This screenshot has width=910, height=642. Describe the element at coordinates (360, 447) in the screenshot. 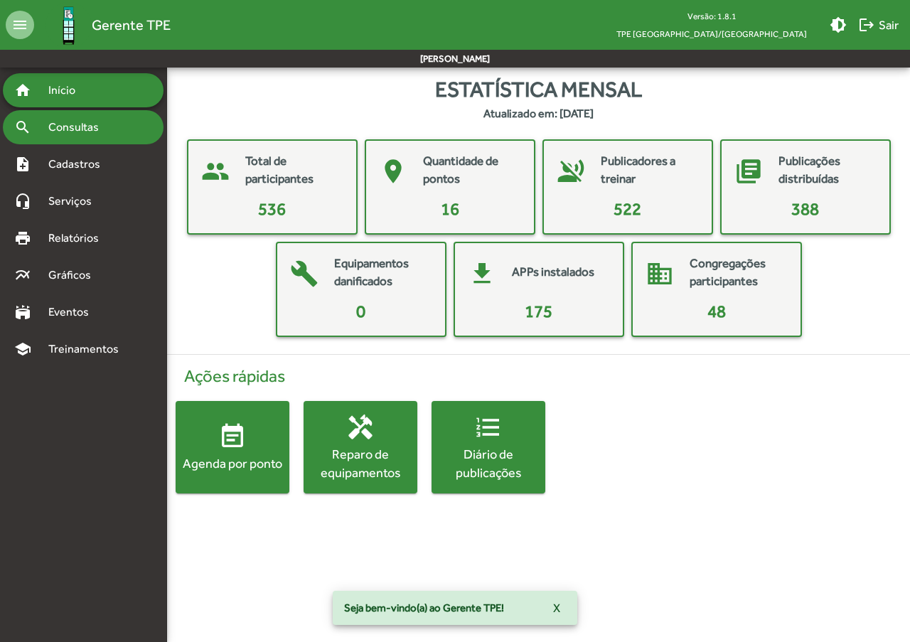

I see `button: Reparo de equipamentos` at that location.